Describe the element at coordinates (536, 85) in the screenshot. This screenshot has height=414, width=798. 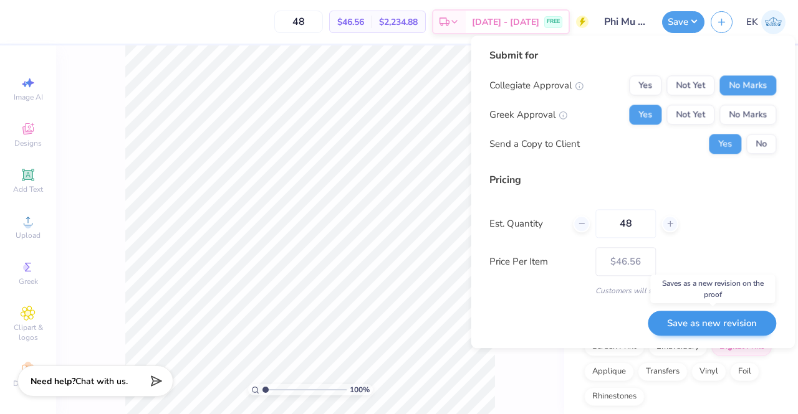
I see `div: Collegiate Approval` at that location.